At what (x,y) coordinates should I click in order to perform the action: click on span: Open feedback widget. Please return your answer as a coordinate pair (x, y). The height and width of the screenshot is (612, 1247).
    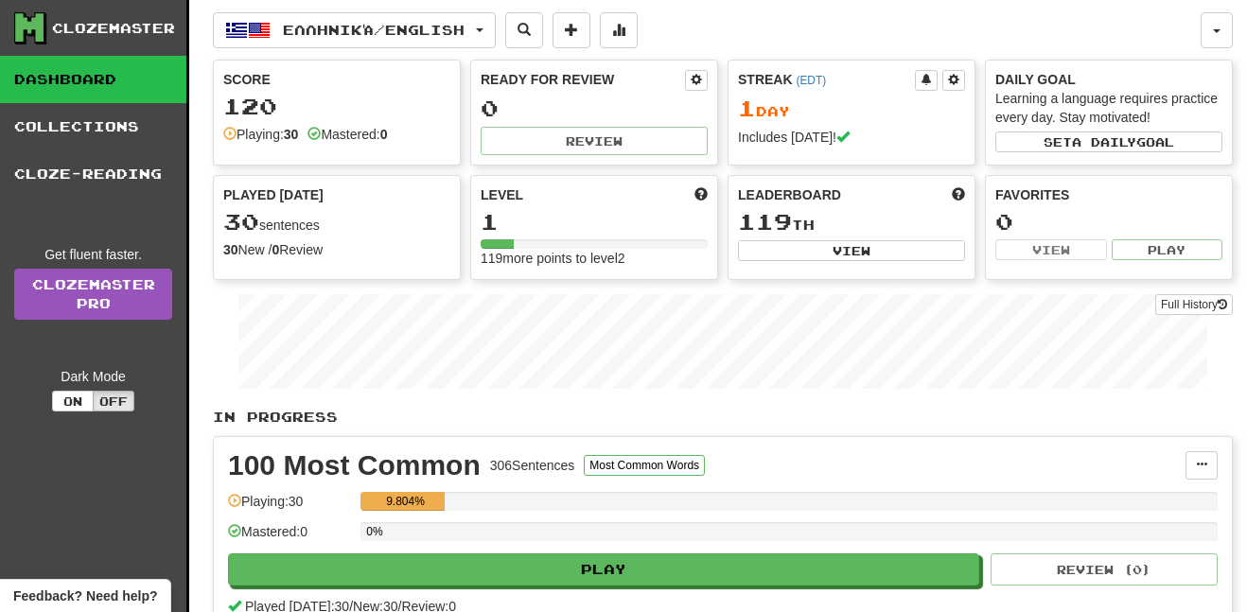
    Looking at the image, I should click on (85, 596).